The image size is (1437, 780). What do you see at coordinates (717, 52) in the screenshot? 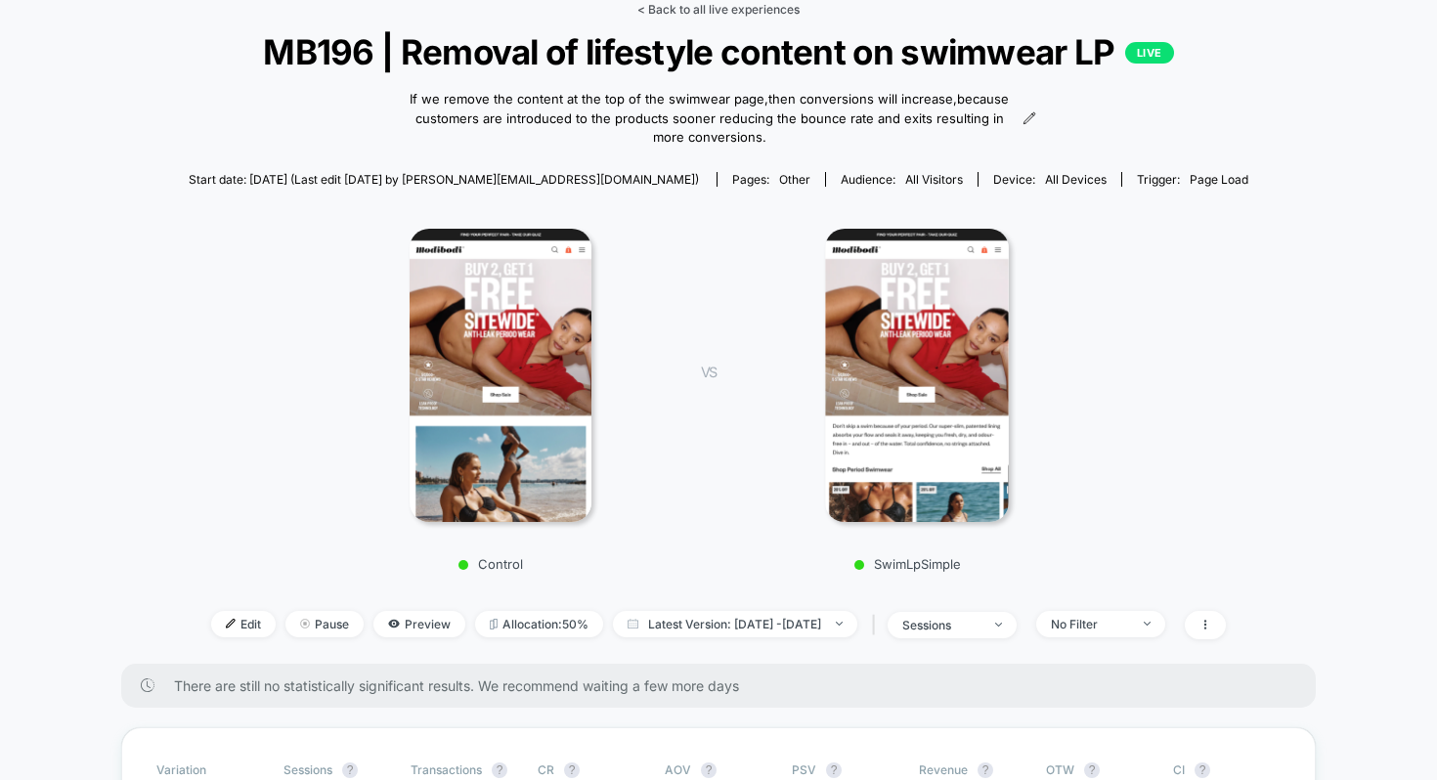
I see `span: MB196 | Removal of lifestyle content on swimwear LP` at bounding box center [717, 52].